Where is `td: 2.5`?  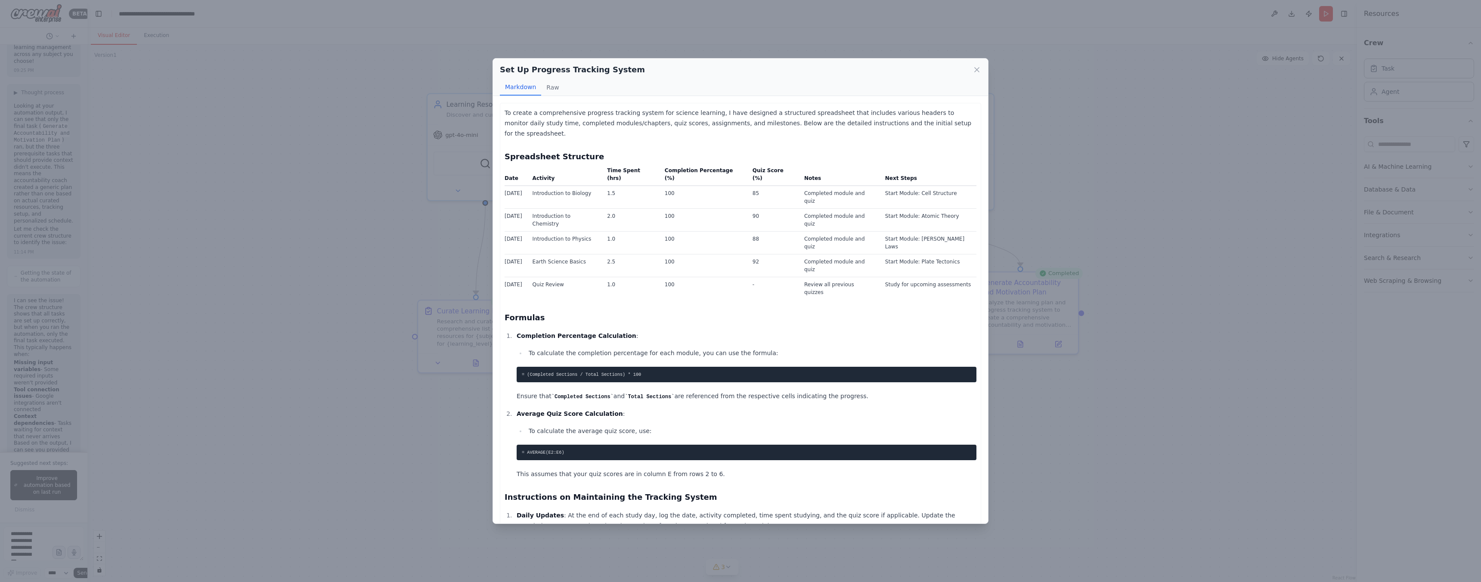 td: 2.5 is located at coordinates (631, 266).